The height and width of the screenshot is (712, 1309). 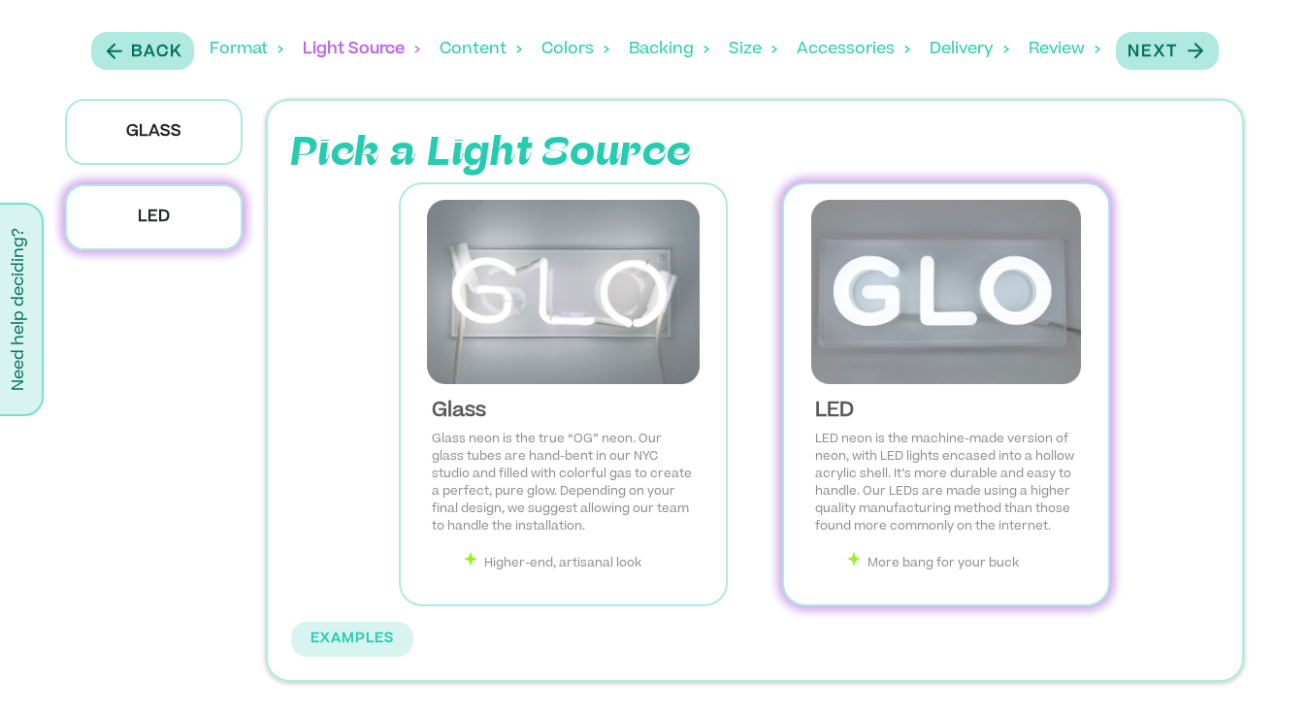 What do you see at coordinates (153, 132) in the screenshot?
I see `p: Glass` at bounding box center [153, 132].